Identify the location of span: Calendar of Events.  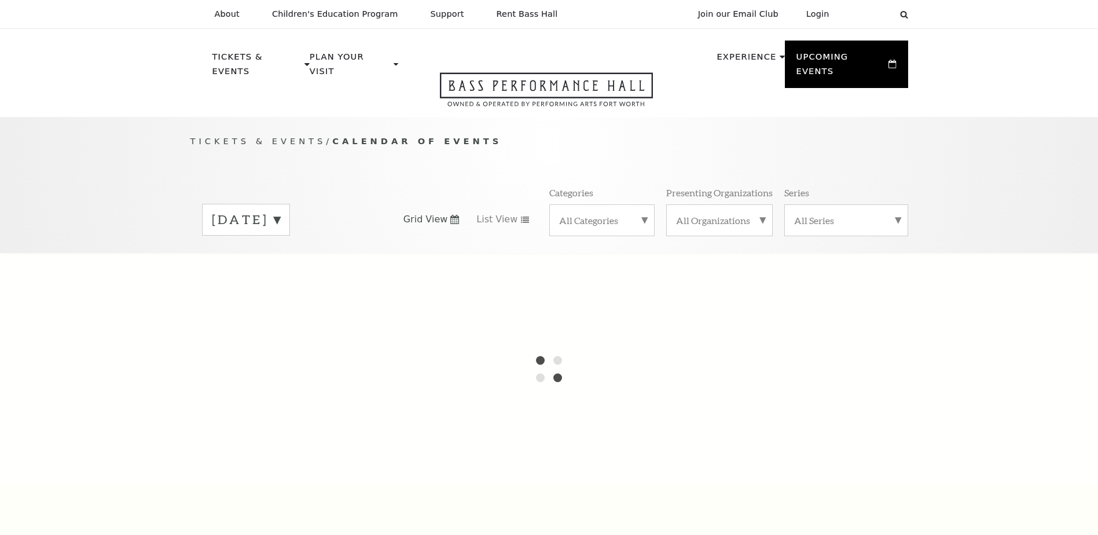
(417, 141).